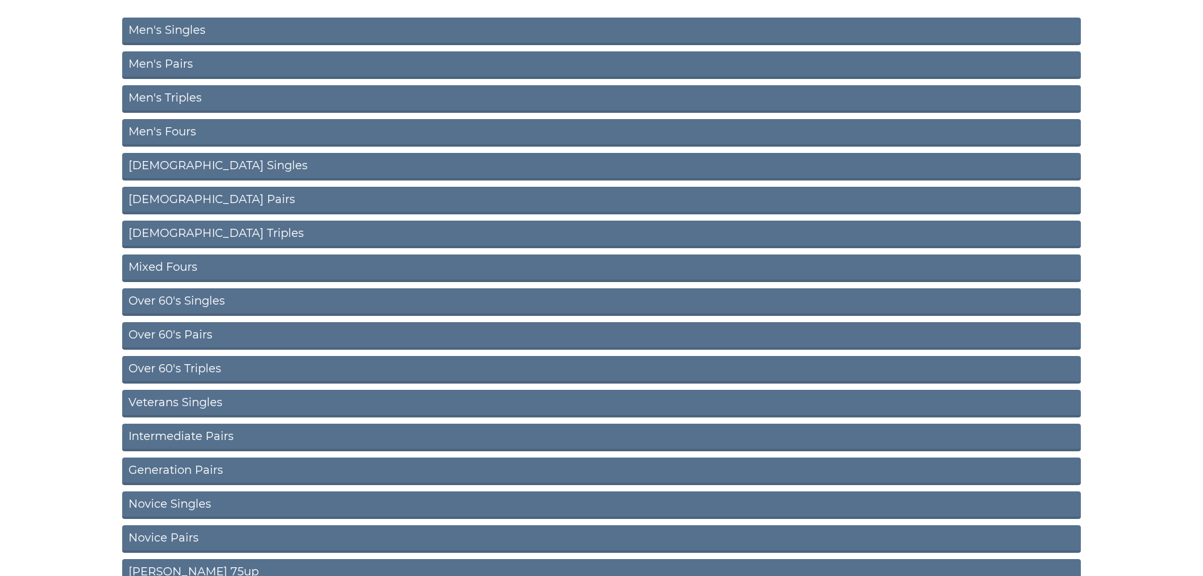 The image size is (1203, 576). I want to click on a: Over 60's Singles, so click(601, 302).